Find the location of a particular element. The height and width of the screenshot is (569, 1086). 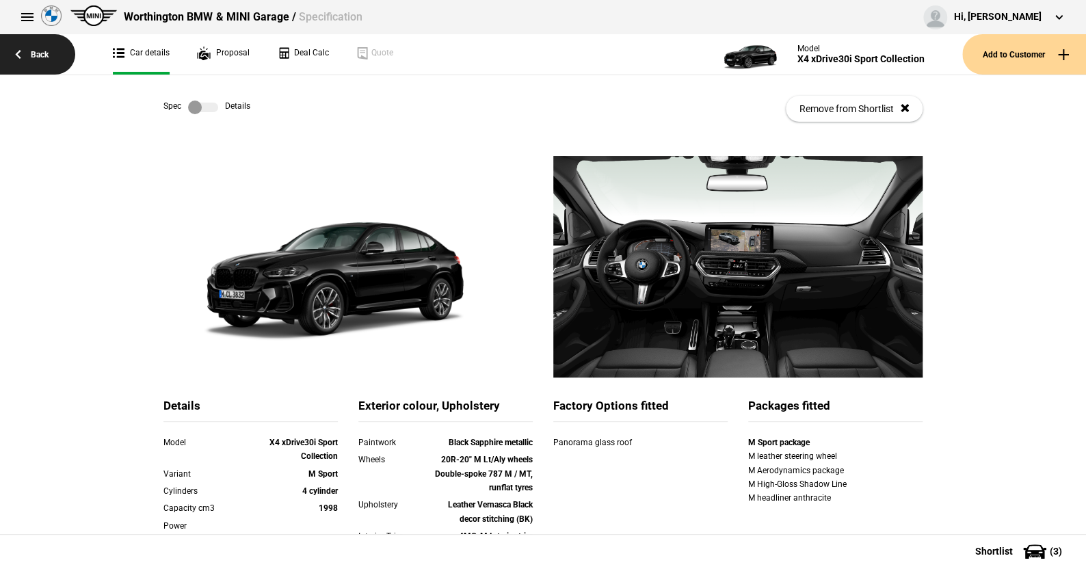

a: Car details is located at coordinates (141, 54).